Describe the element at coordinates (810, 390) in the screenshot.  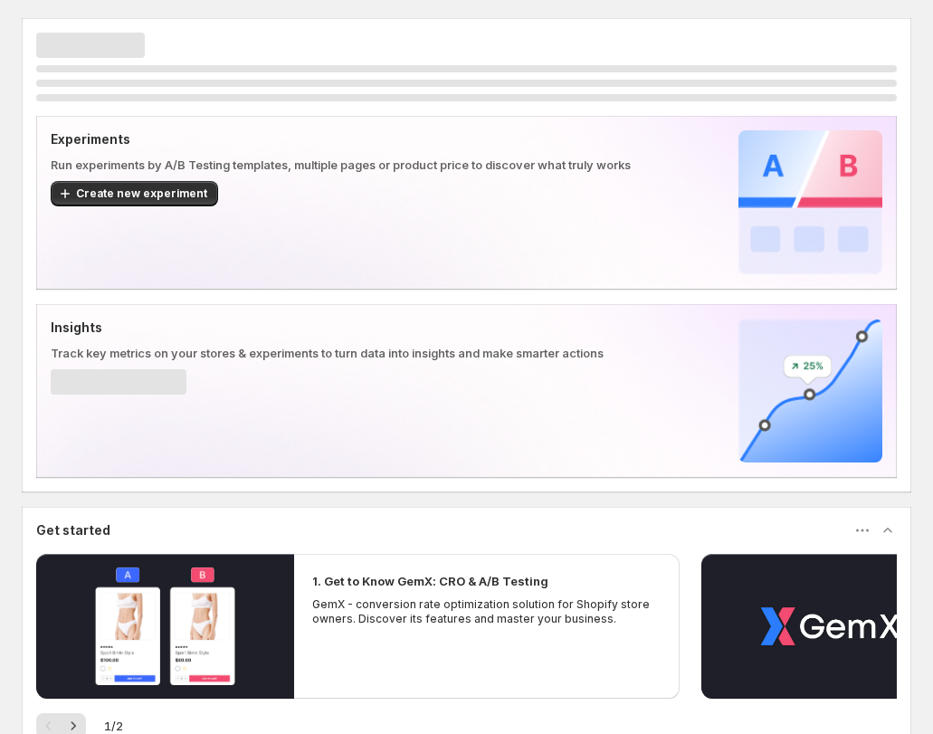
I see `img: Insights` at that location.